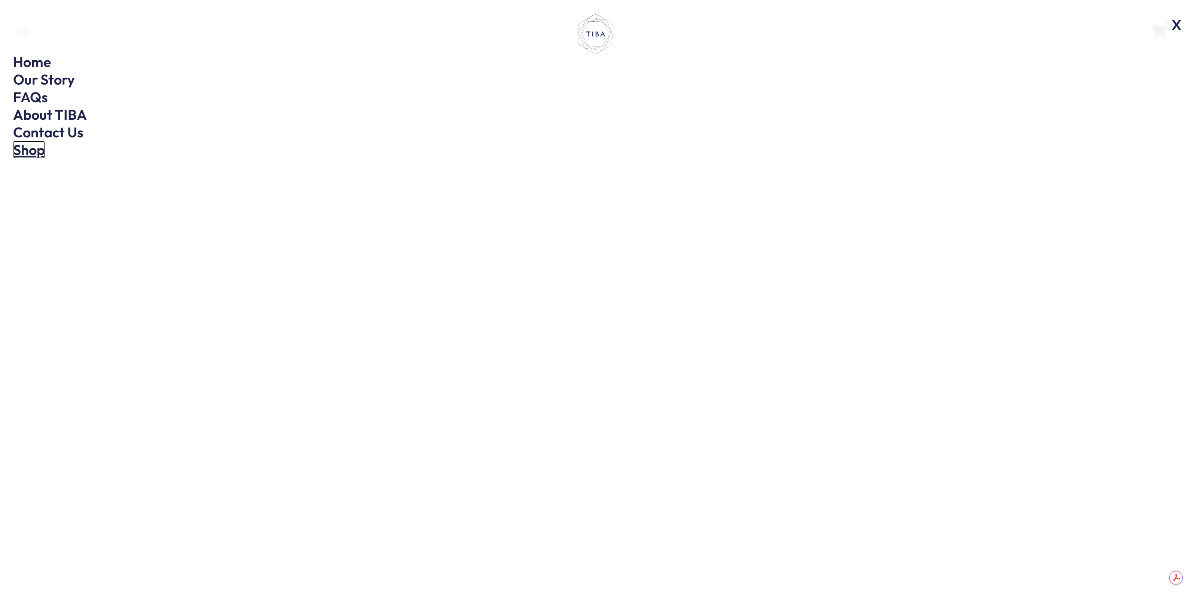 Image resolution: width=1191 pixels, height=598 pixels. I want to click on a: FAQs, so click(30, 97).